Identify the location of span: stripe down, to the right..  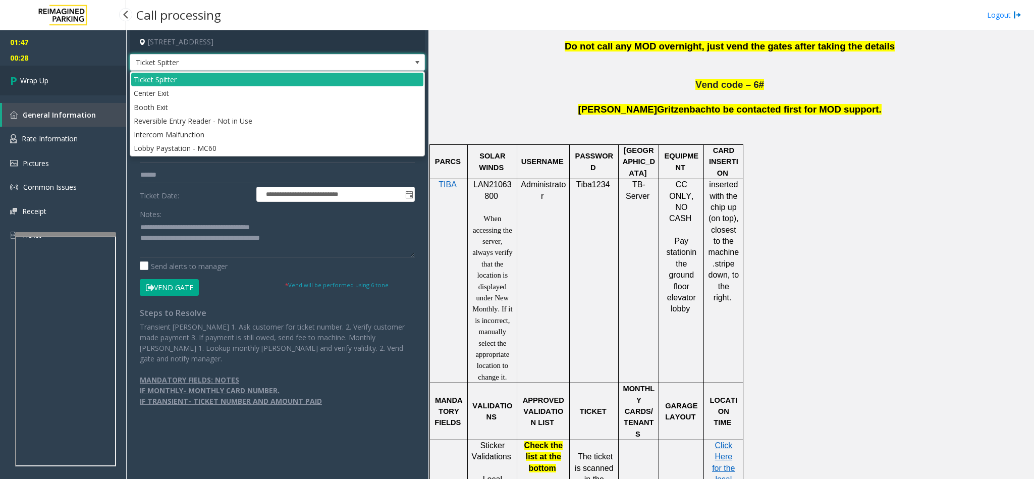
(724, 281).